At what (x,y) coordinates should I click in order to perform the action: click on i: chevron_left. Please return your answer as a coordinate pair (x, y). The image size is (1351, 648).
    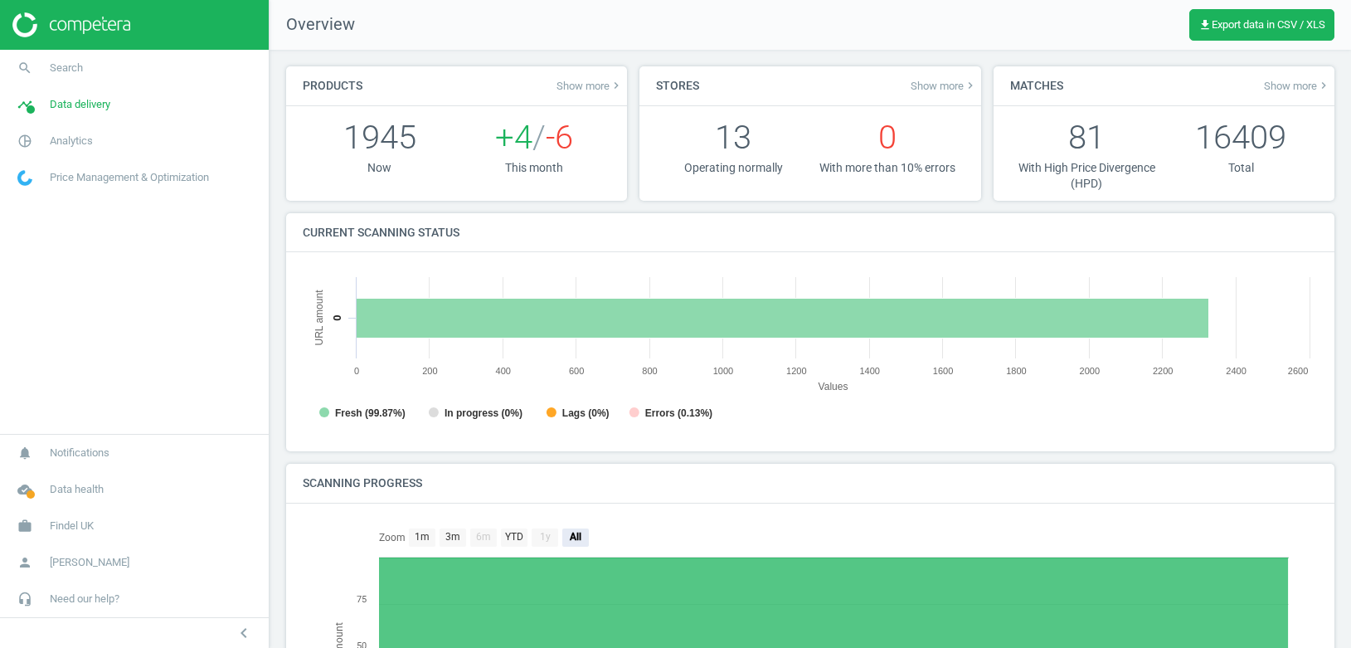
    Looking at the image, I should click on (244, 633).